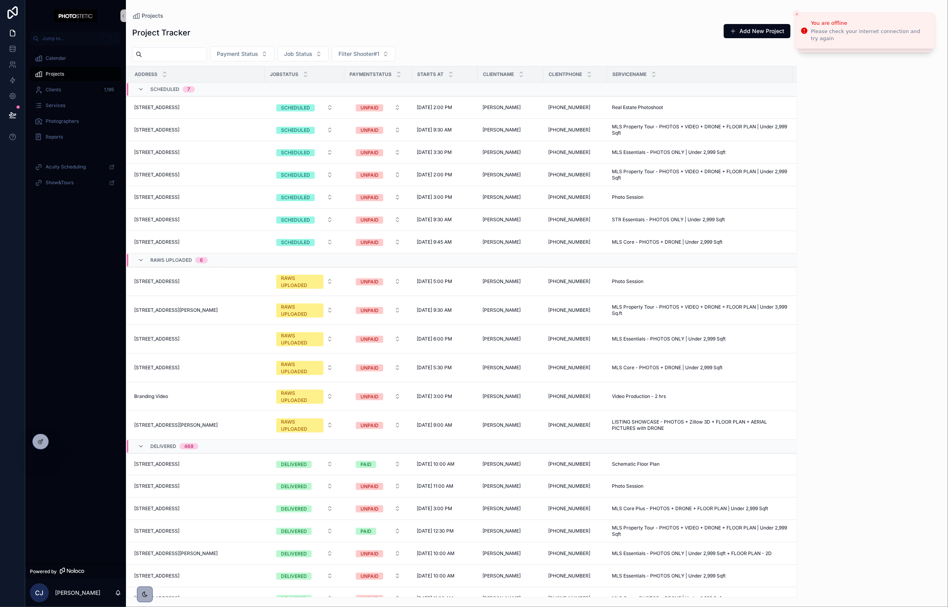 The image size is (948, 607). What do you see at coordinates (197, 396) in the screenshot?
I see `a: Branding Video` at bounding box center [197, 396].